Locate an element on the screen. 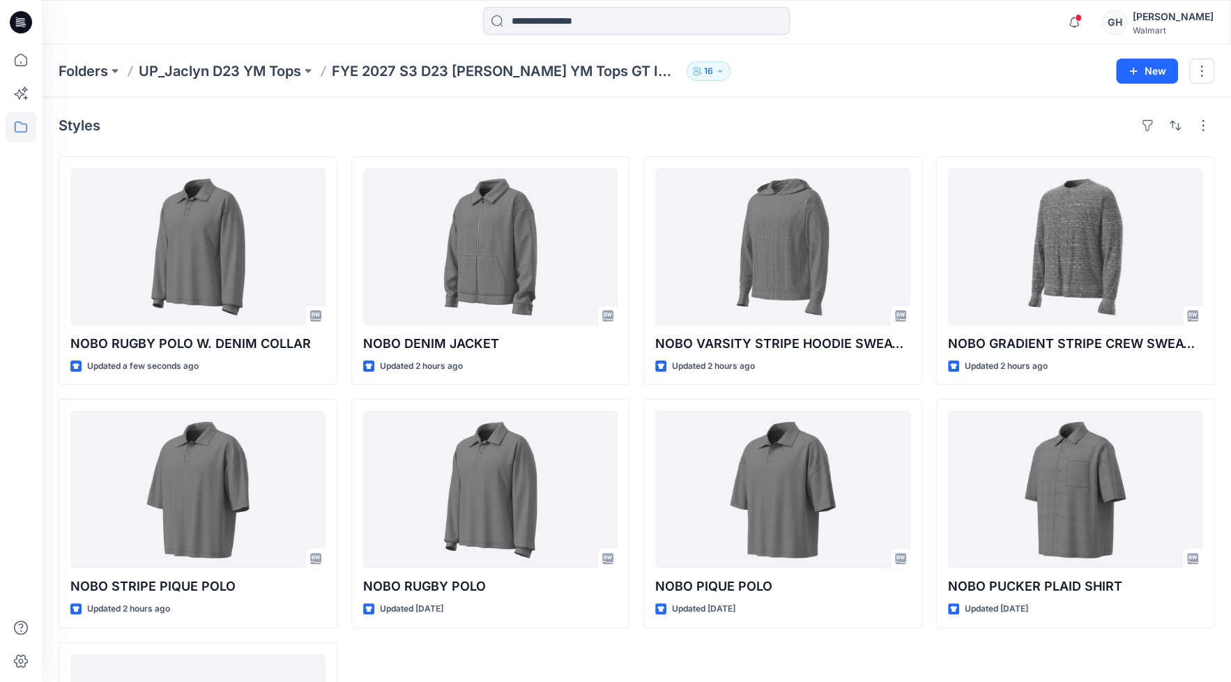 The height and width of the screenshot is (682, 1231). p: NOBO RUGBY POLO W. DENIM COLLAR is located at coordinates (198, 344).